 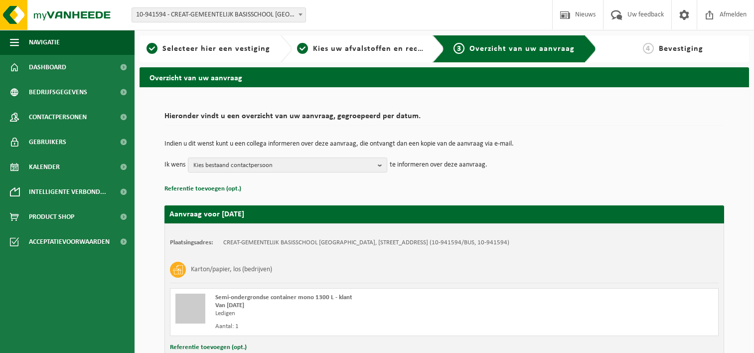 I want to click on span: Intelligente verbond..., so click(x=67, y=192).